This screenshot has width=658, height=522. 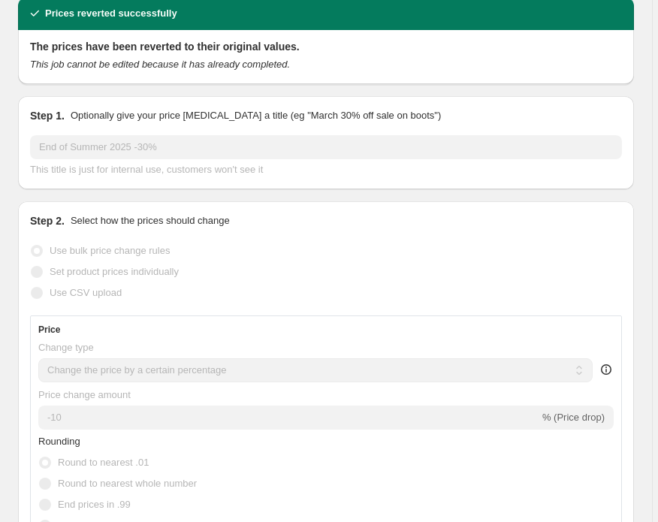 What do you see at coordinates (94, 504) in the screenshot?
I see `span: End prices in .99` at bounding box center [94, 504].